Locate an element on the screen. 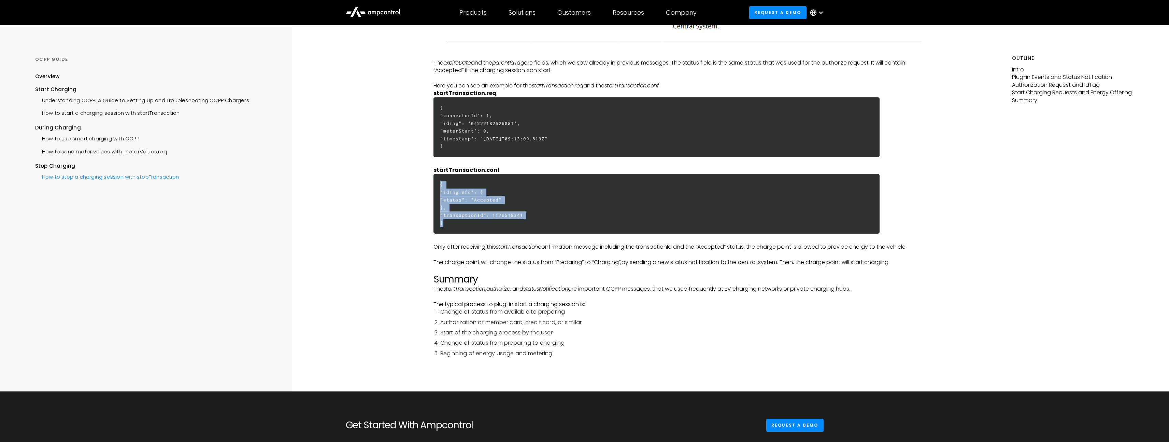 This screenshot has height=442, width=1169. a: Overview is located at coordinates (47, 79).